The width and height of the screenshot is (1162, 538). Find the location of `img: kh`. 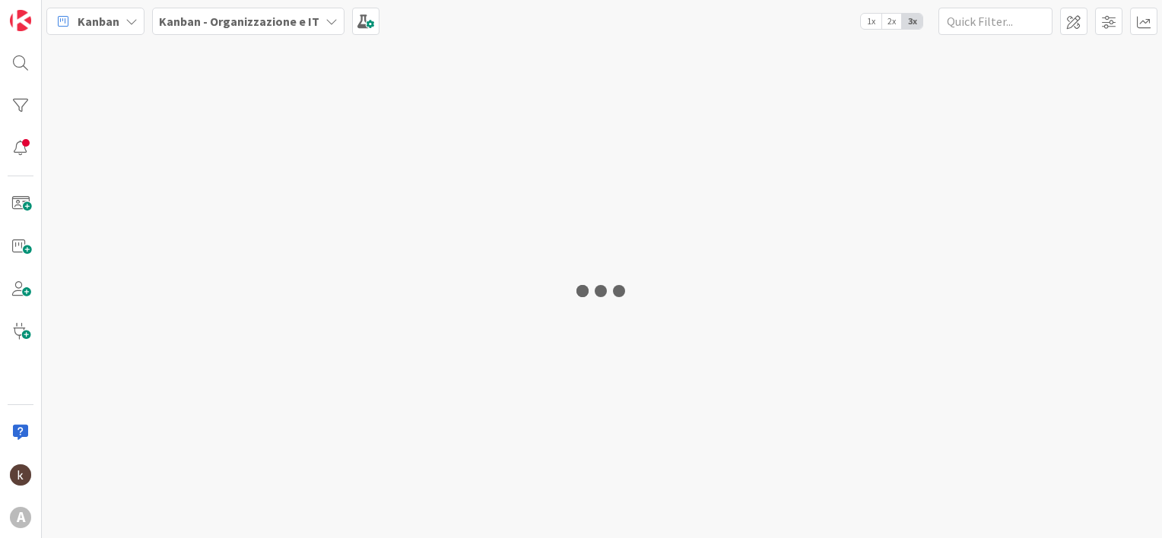

img: kh is located at coordinates (21, 475).